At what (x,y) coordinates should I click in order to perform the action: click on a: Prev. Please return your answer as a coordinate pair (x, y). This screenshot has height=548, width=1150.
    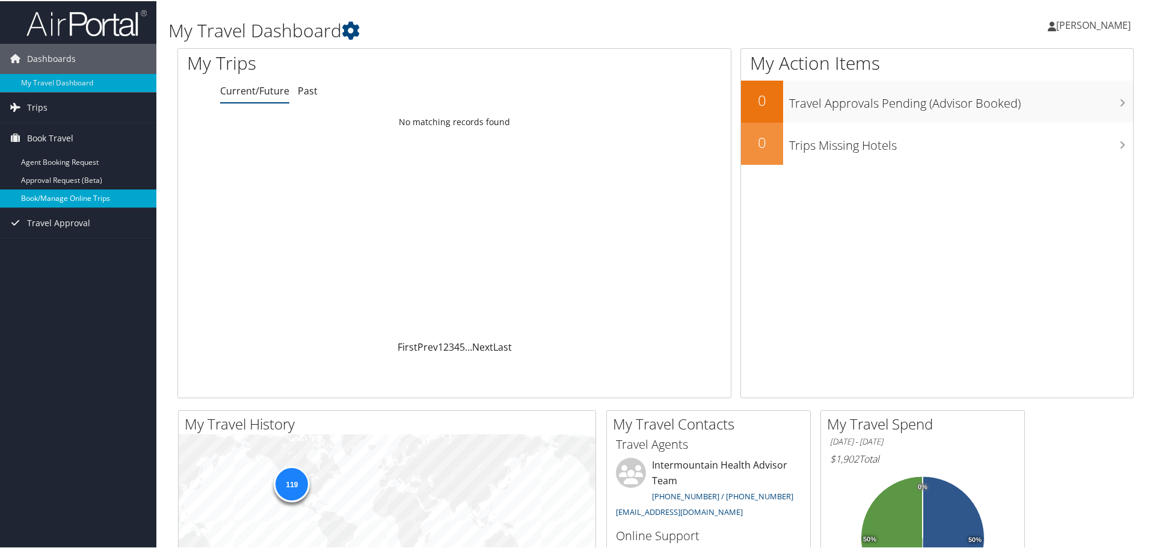
    Looking at the image, I should click on (428, 346).